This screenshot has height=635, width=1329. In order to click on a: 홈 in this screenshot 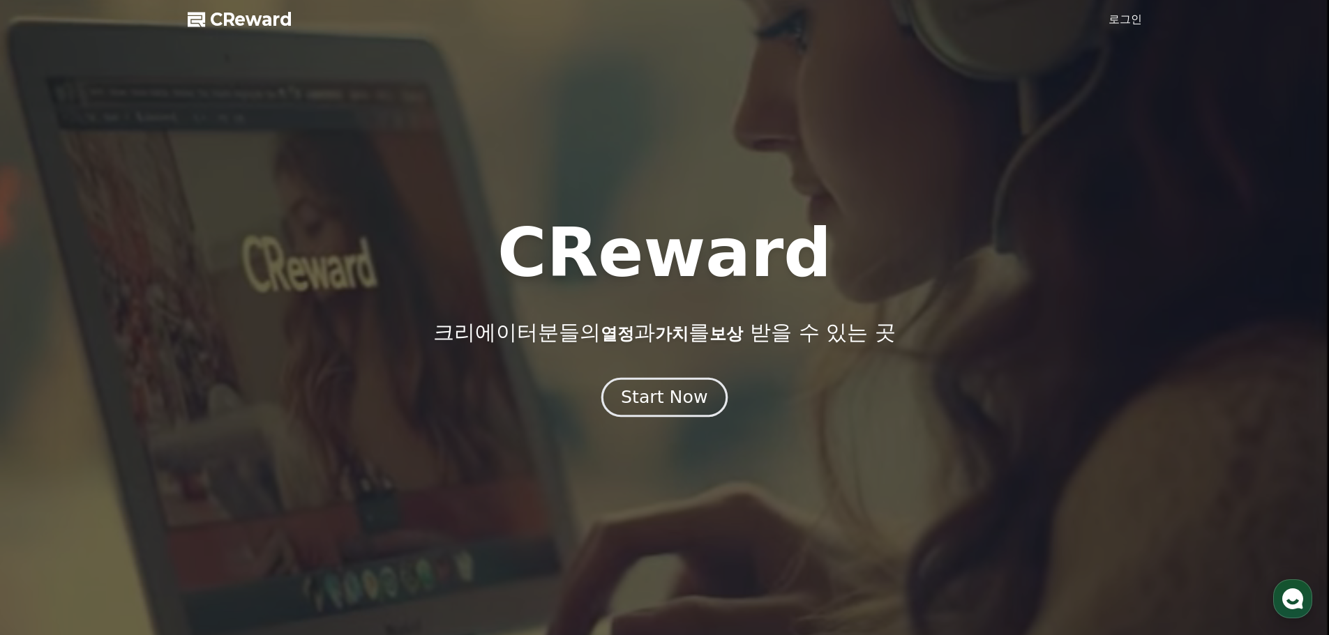, I will do `click(48, 460)`.